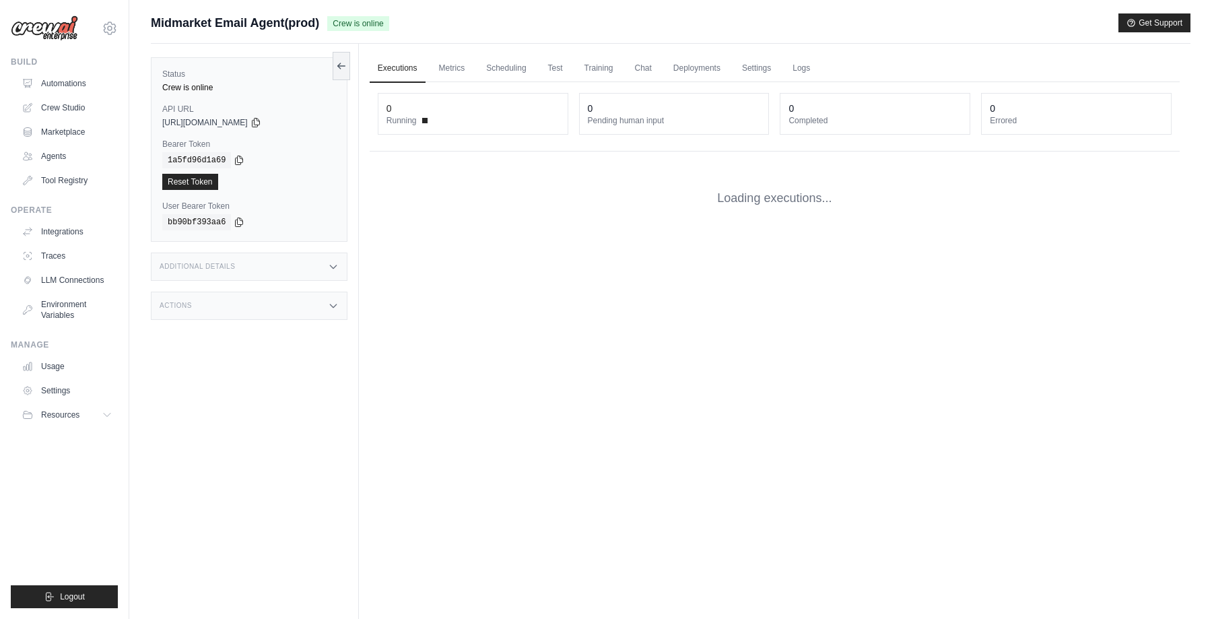 This screenshot has width=1212, height=619. What do you see at coordinates (197, 267) in the screenshot?
I see `h3: Additional Details` at bounding box center [197, 267].